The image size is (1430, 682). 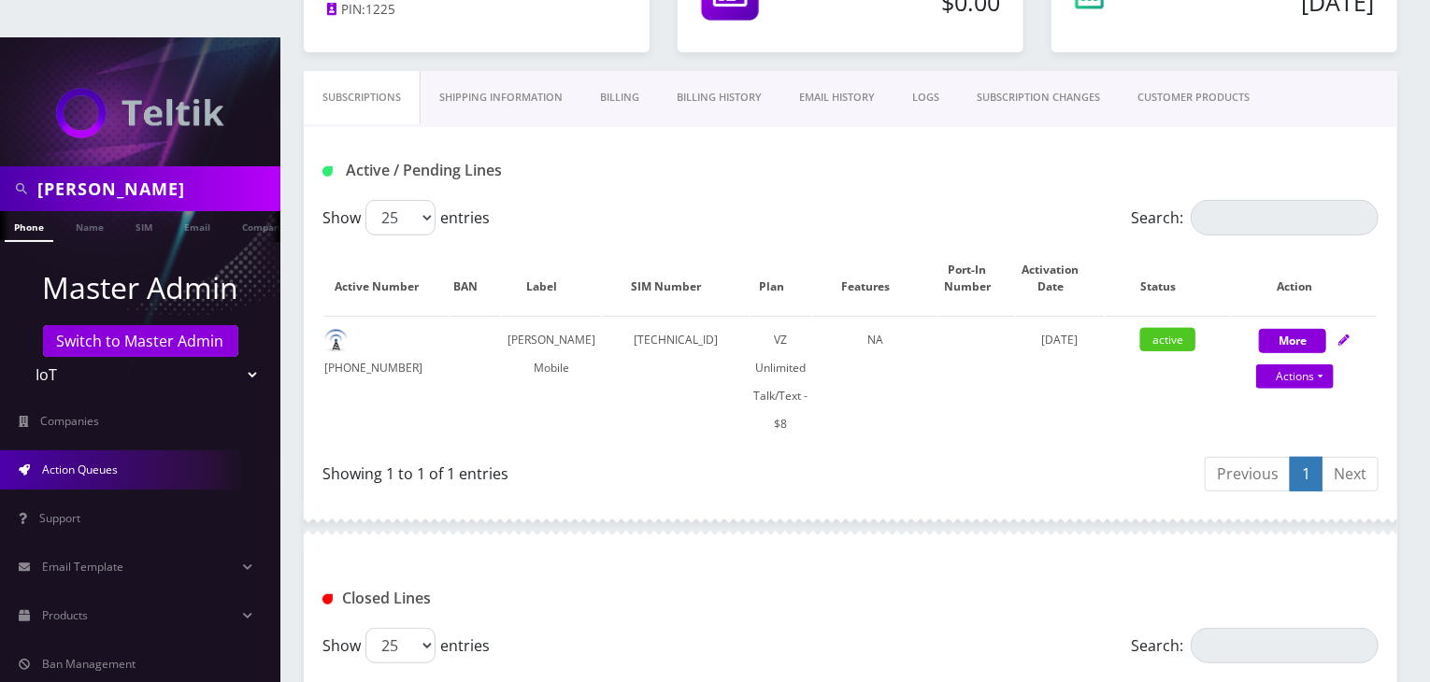 What do you see at coordinates (156, 189) in the screenshot?
I see `input: Search in Company` at bounding box center [156, 189].